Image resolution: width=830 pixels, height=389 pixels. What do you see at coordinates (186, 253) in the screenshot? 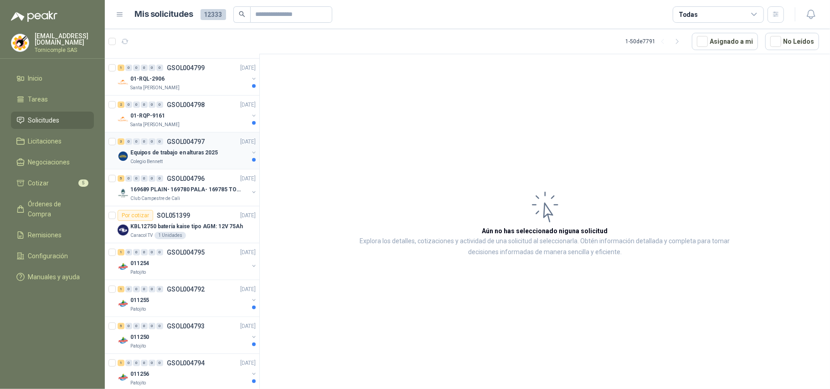
I see `p: GSOL004795` at bounding box center [186, 253].